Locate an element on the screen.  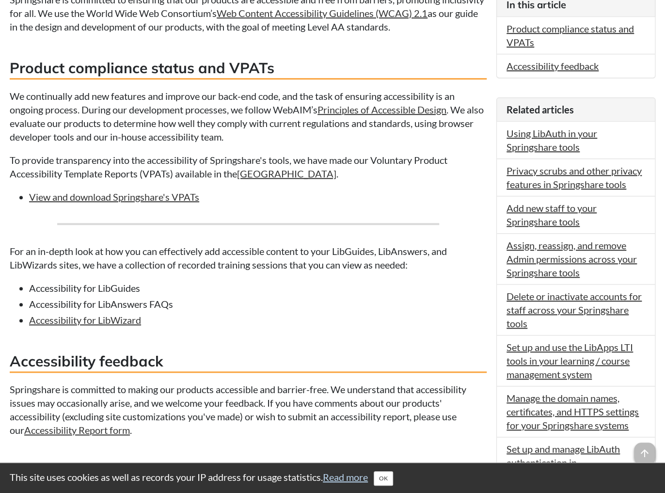
a: Accessibility for LibWizard is located at coordinates (85, 320).